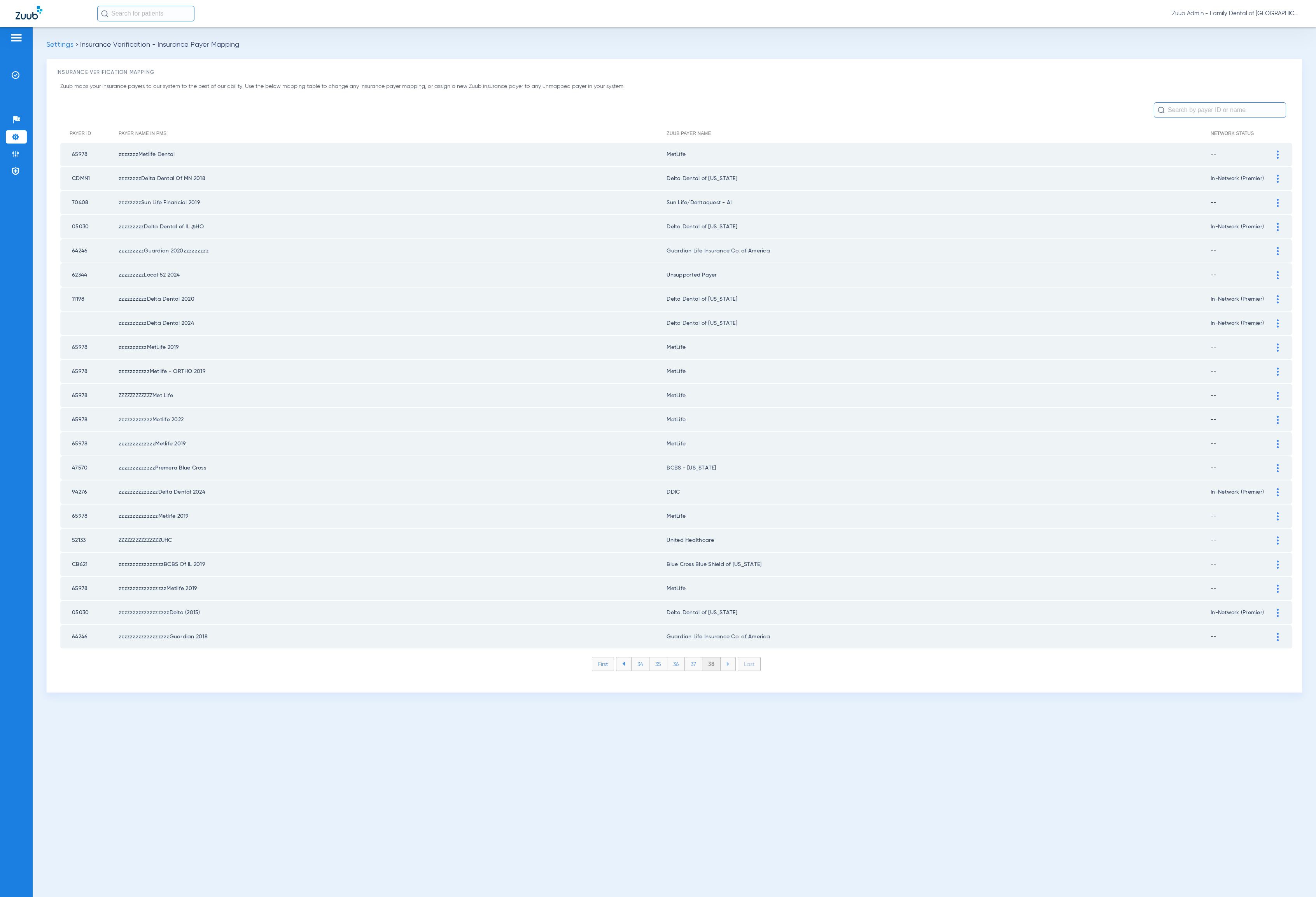 This screenshot has height=897, width=1316. What do you see at coordinates (60, 45) in the screenshot?
I see `span: Settings` at bounding box center [60, 45].